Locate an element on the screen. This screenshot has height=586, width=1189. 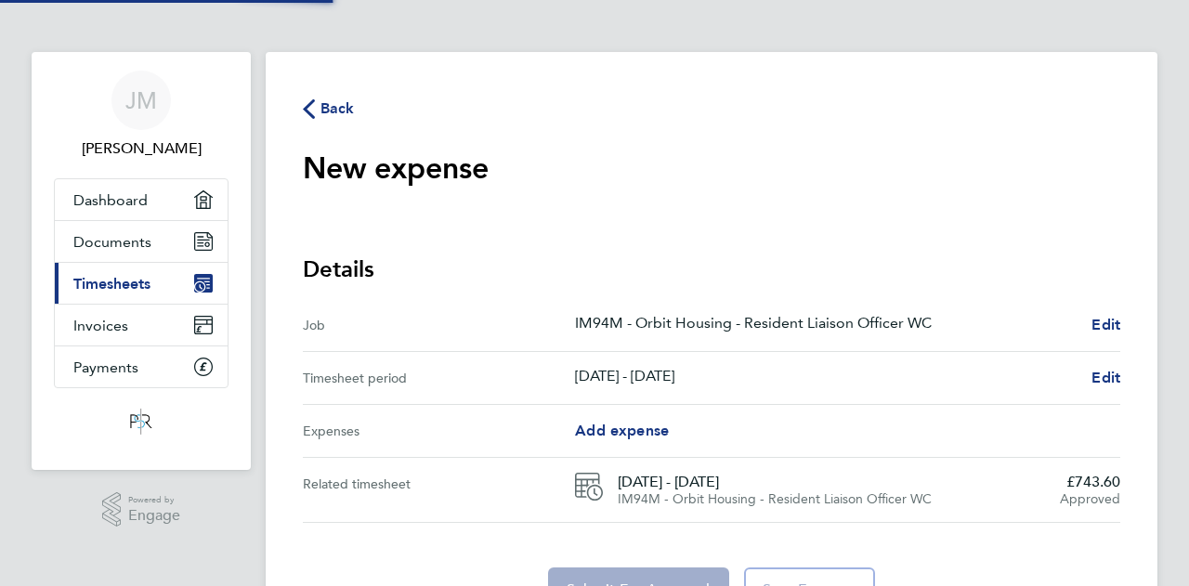
span: Engage is located at coordinates (154, 516).